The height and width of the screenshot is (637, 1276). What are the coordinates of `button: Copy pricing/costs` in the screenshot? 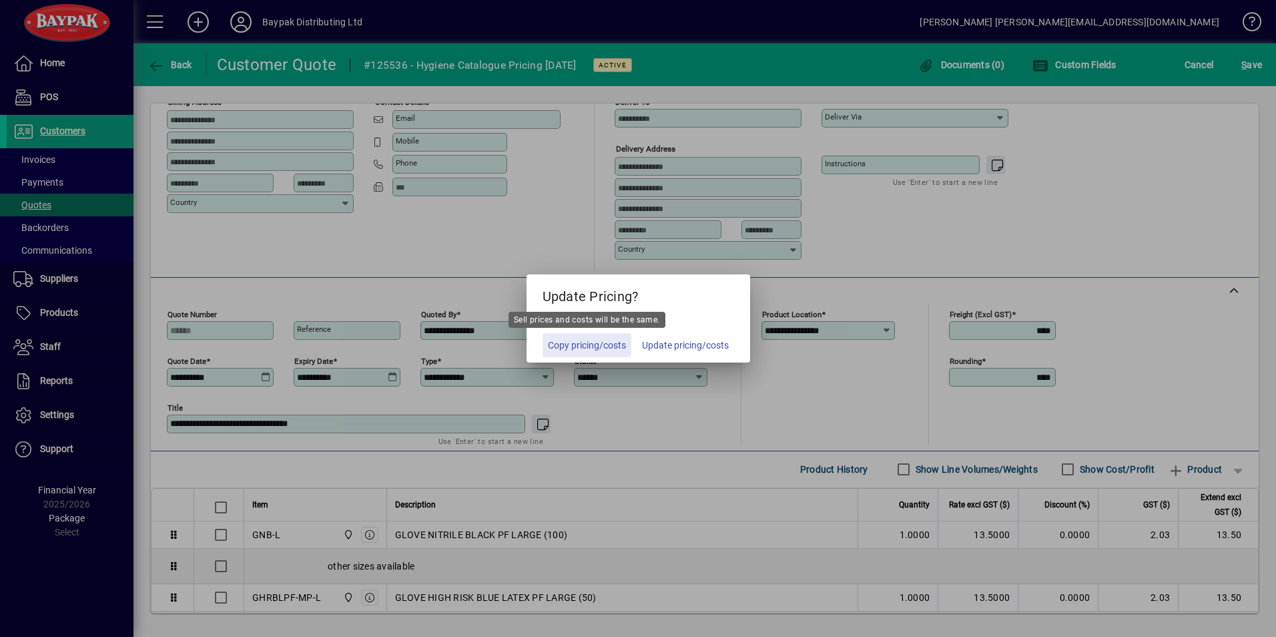 It's located at (587, 345).